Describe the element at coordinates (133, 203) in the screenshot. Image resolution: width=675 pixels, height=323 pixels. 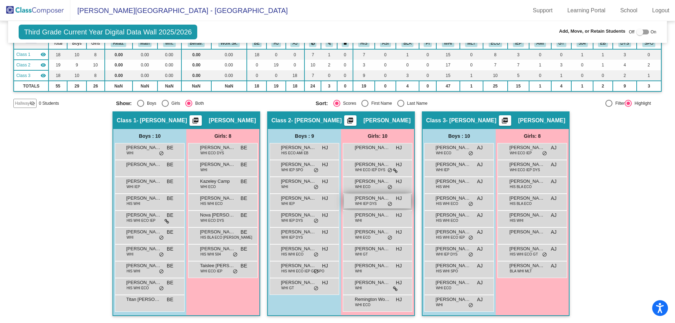
I see `span: HIS WHI` at that location.